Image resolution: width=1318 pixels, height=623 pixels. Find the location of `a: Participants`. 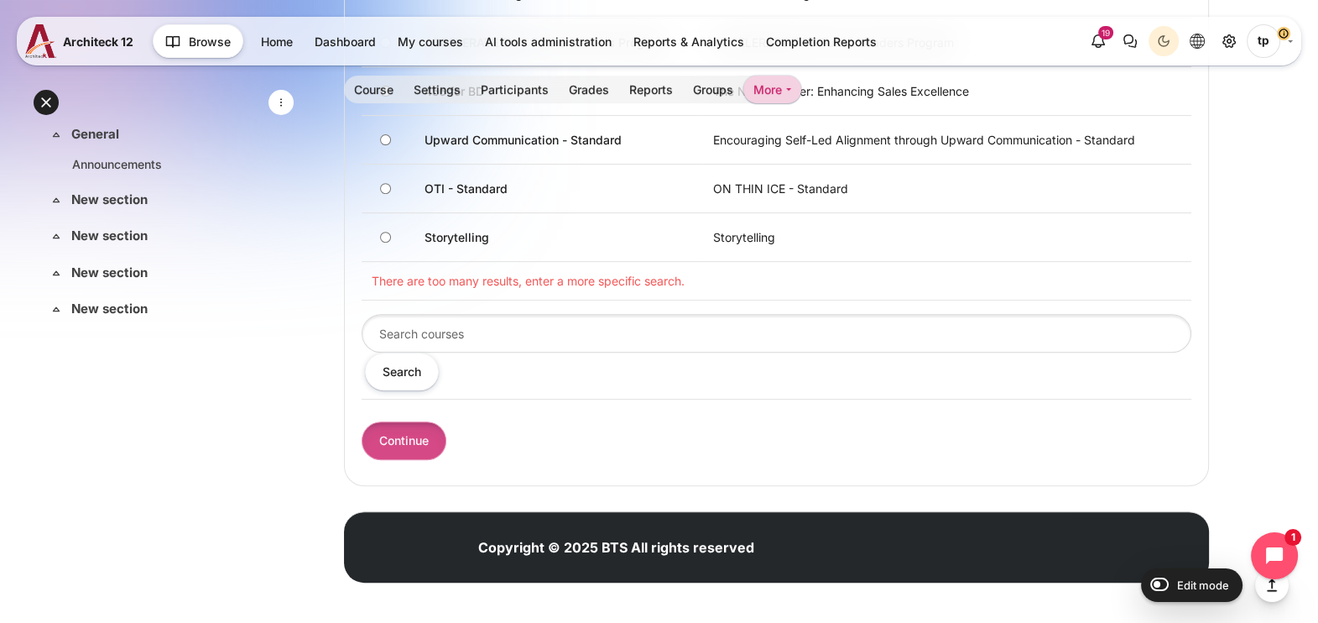

a: Participants is located at coordinates (514, 89).